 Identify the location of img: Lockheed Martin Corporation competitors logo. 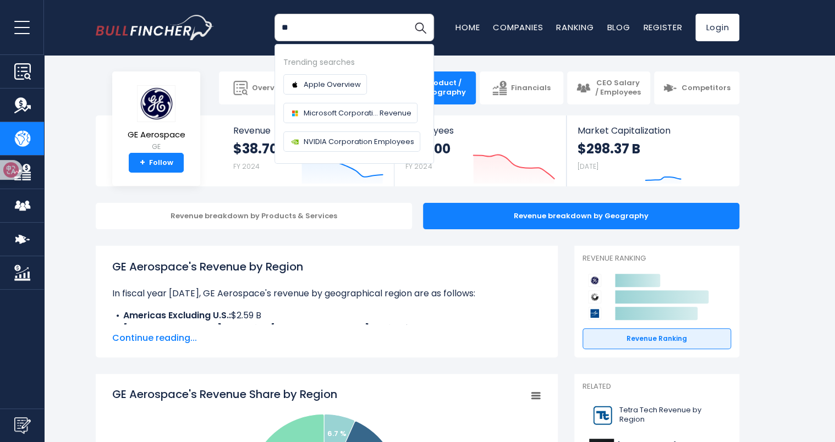
(595, 314).